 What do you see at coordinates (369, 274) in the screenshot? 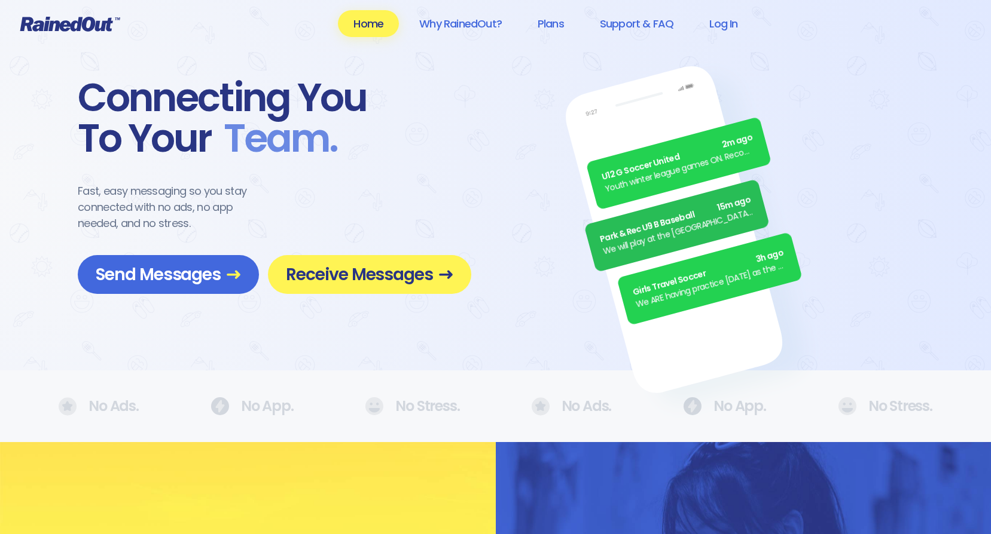
I see `a: Receive Messages` at bounding box center [369, 274].